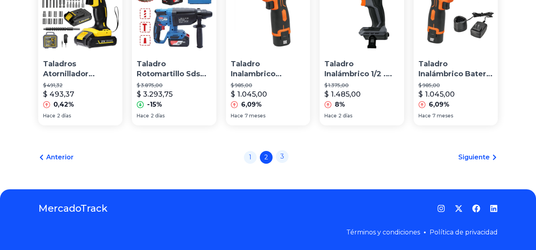 Image resolution: width=536 pixels, height=250 pixels. I want to click on a: Política de privacidad, so click(464, 232).